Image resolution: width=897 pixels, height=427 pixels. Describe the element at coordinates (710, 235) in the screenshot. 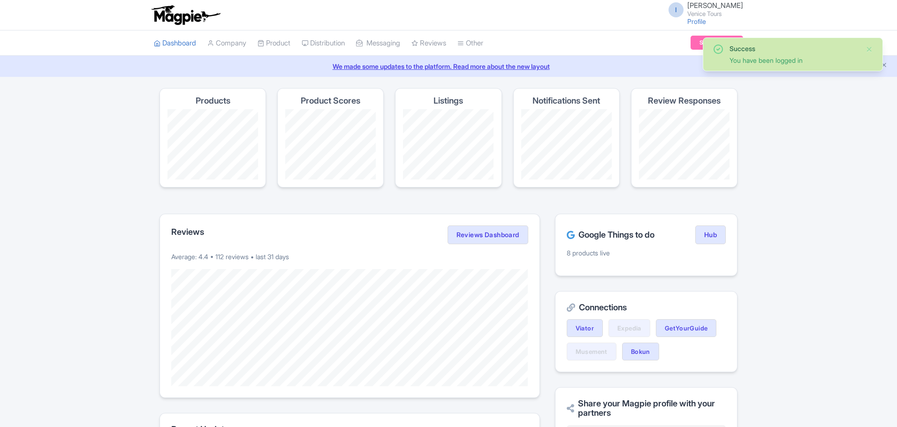

I see `a: Hub` at that location.